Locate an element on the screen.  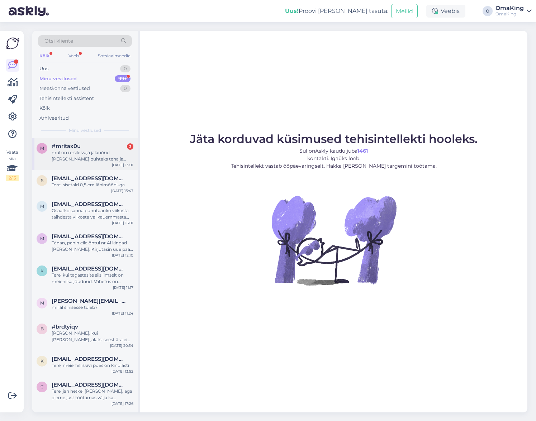
font: c is located at coordinates (42, 387).